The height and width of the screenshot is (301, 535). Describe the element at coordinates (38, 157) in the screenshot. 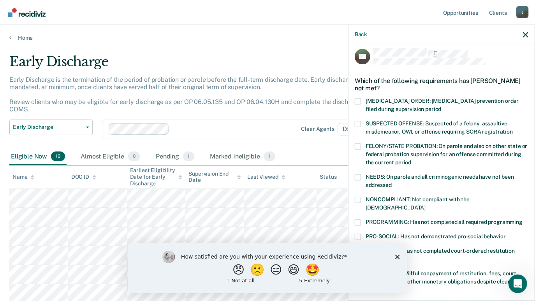

I see `div: Eligible Now` at that location.